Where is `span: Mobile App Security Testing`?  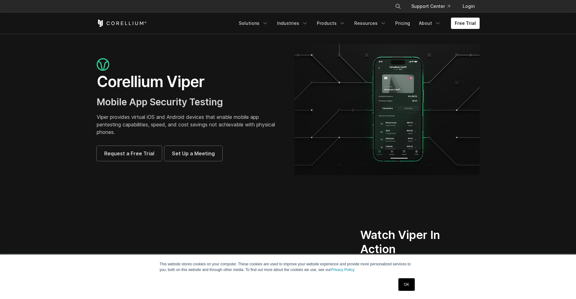 span: Mobile App Security Testing is located at coordinates (160, 102).